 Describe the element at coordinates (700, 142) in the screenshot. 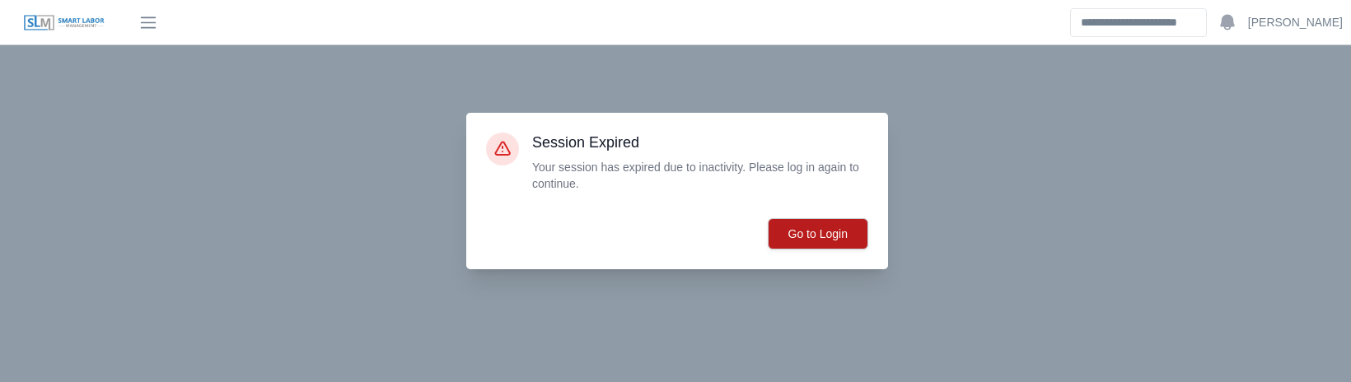

I see `h3: Session Expired` at that location.